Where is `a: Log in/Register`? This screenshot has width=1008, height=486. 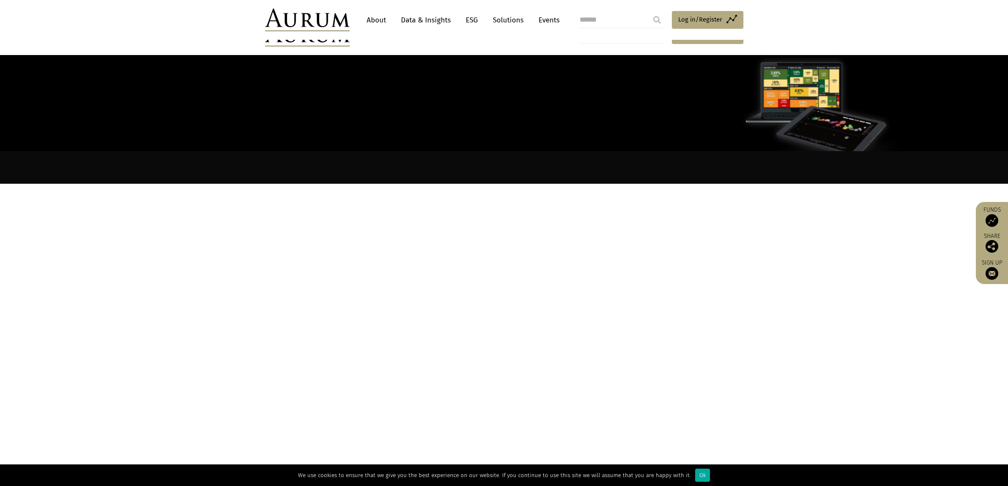
a: Log in/Register is located at coordinates (707, 20).